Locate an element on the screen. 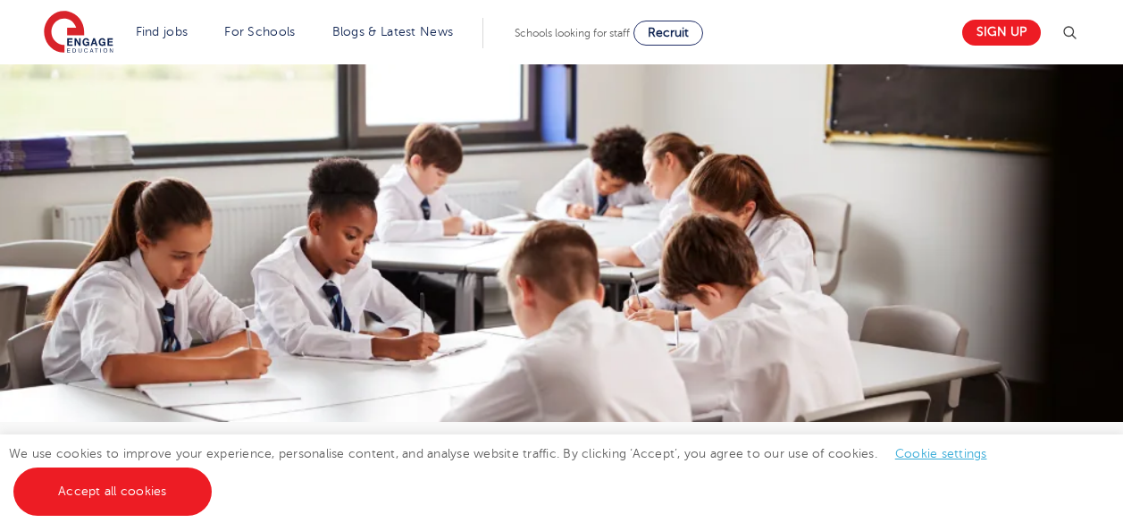  a: Blogs & Latest News is located at coordinates (393, 31).